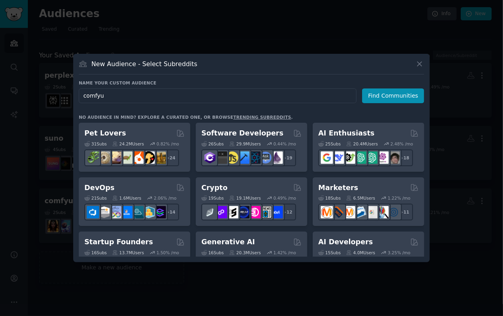  Describe the element at coordinates (393, 212) in the screenshot. I see `img: OnlineMarketing` at that location.